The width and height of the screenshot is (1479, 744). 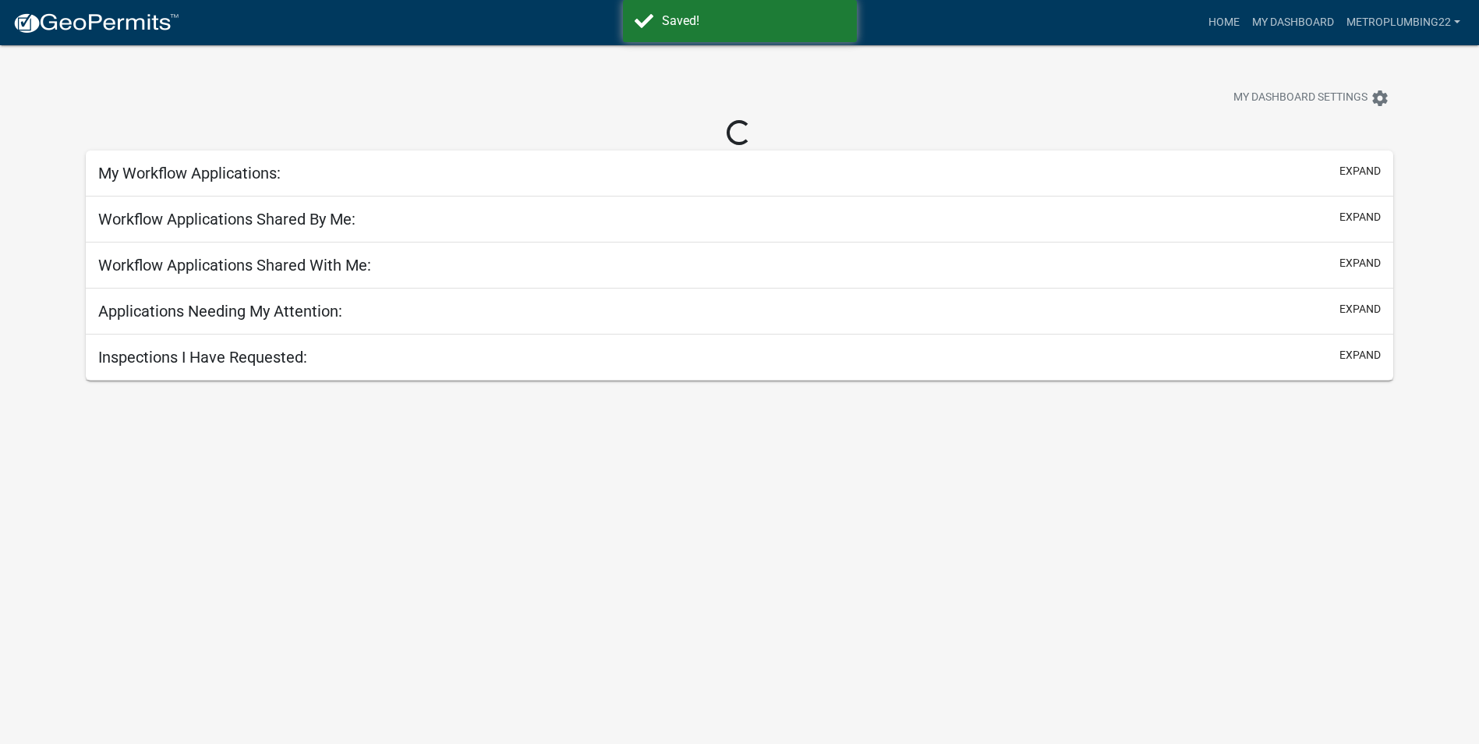 I want to click on h5: My Workflow Applications:, so click(x=189, y=173).